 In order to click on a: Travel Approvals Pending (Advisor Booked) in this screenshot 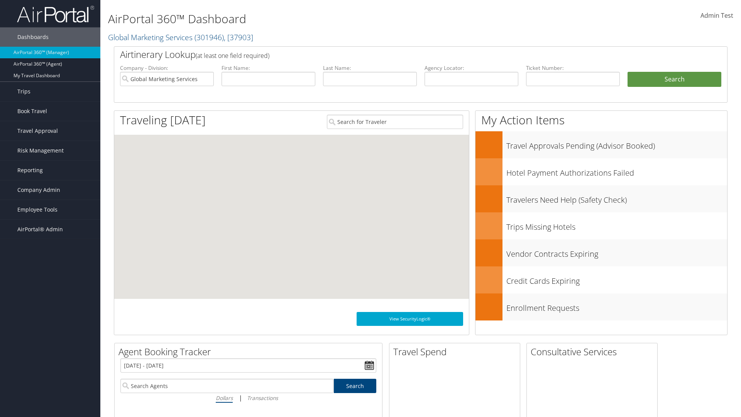, I will do `click(602, 145)`.